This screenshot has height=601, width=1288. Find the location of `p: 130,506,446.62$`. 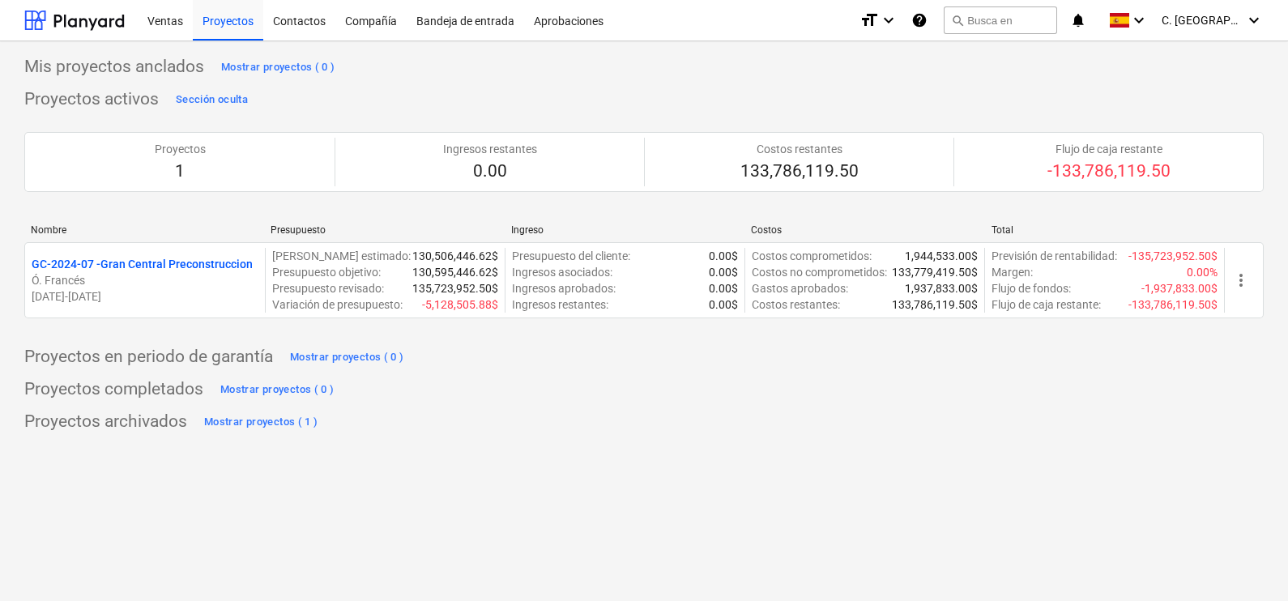

p: 130,506,446.62$ is located at coordinates (455, 256).